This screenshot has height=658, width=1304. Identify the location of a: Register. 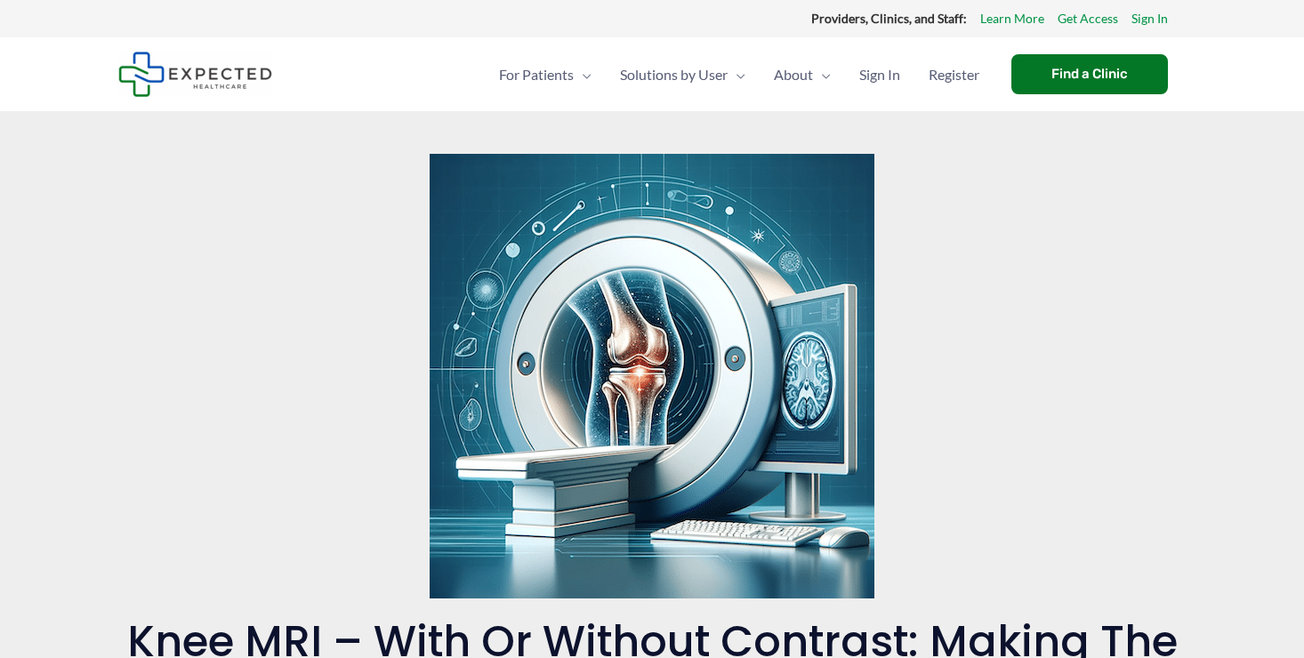
(953, 75).